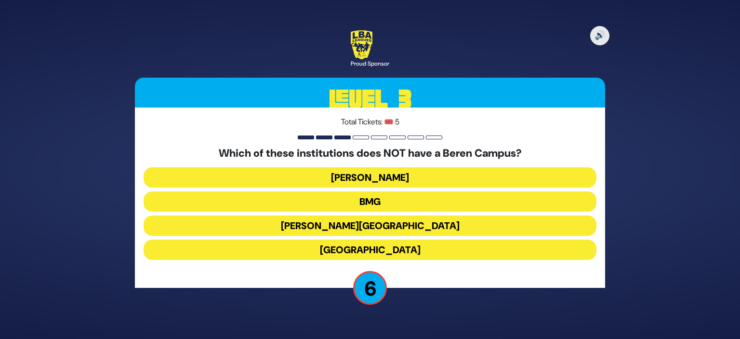  Describe the element at coordinates (370, 288) in the screenshot. I see `p: 6` at that location.